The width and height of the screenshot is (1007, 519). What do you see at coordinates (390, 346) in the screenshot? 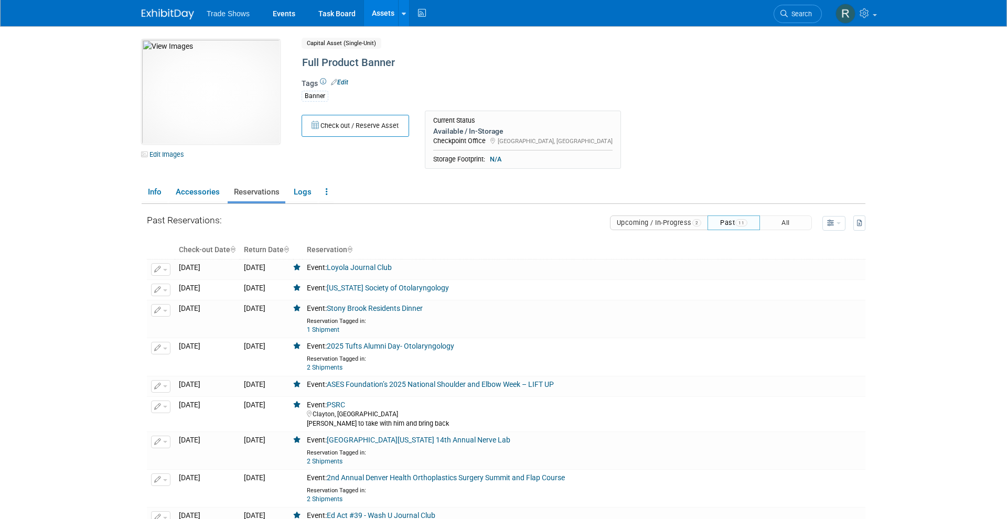
I see `a: 2025 Tufts Alumni Day- Otolaryngology` at bounding box center [390, 346].